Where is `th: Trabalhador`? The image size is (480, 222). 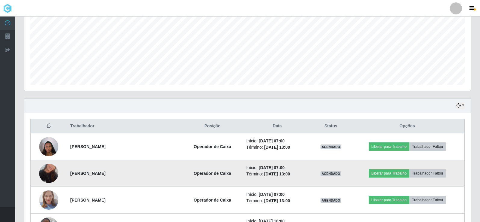 th: Trabalhador is located at coordinates (124, 126).